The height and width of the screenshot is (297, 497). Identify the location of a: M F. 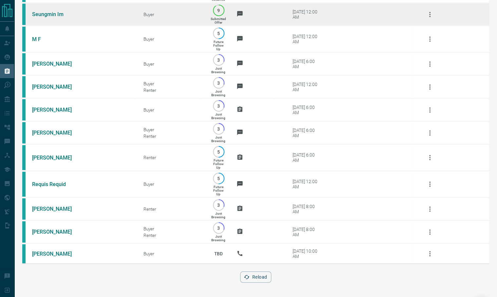
(57, 39).